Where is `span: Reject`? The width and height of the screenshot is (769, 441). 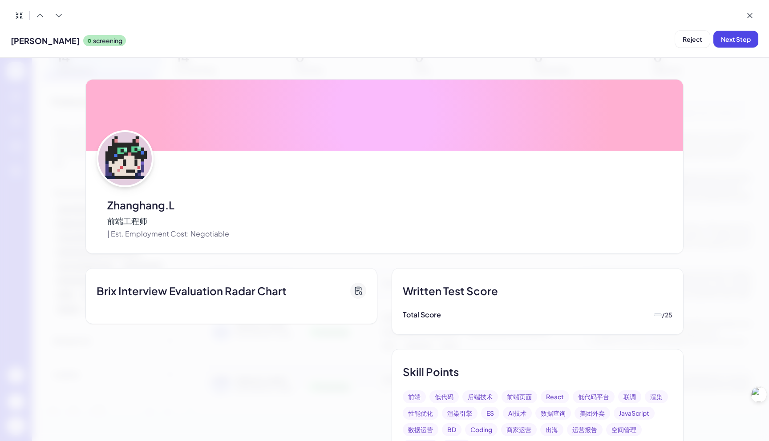
span: Reject is located at coordinates (692, 39).